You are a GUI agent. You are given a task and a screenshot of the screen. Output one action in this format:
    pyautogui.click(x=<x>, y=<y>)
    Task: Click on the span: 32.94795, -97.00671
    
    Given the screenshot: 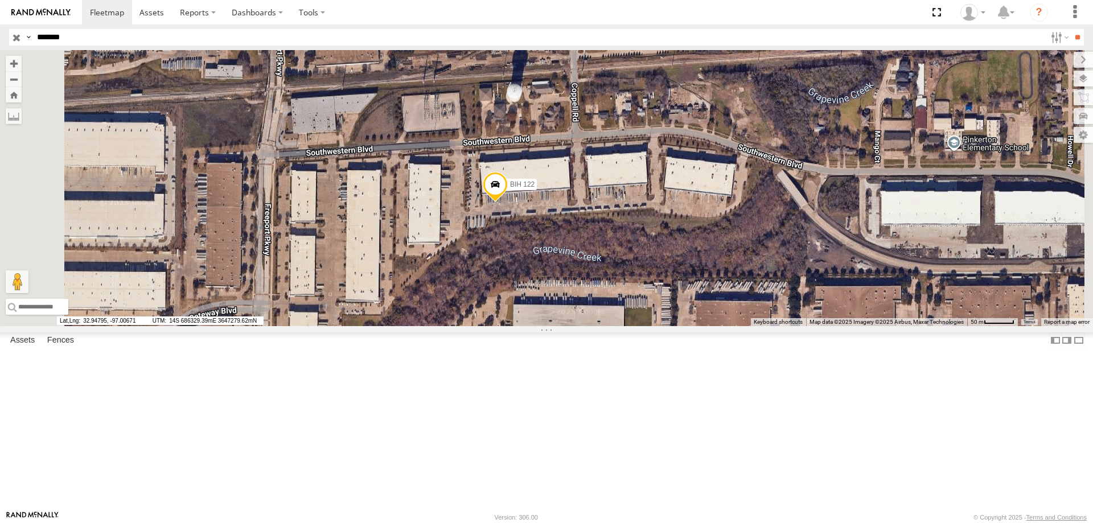 What is the action you would take?
    pyautogui.click(x=102, y=320)
    